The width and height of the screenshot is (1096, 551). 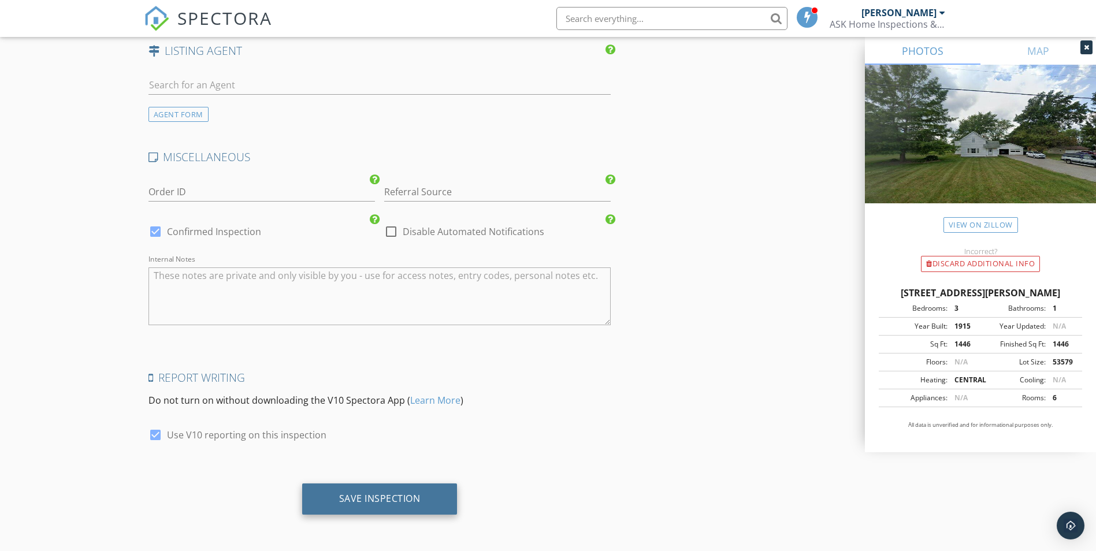 I want to click on input: Search everything..., so click(x=672, y=18).